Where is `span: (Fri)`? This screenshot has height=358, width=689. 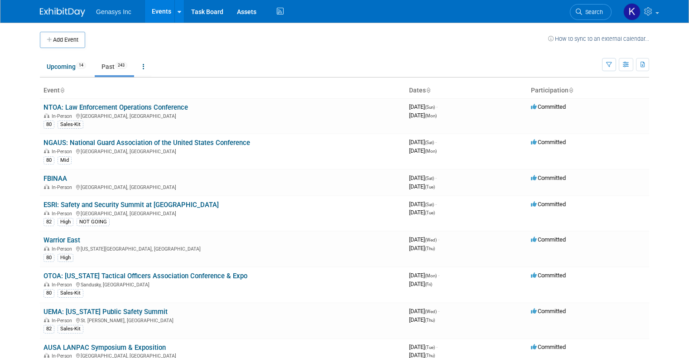 span: (Fri) is located at coordinates (428, 284).